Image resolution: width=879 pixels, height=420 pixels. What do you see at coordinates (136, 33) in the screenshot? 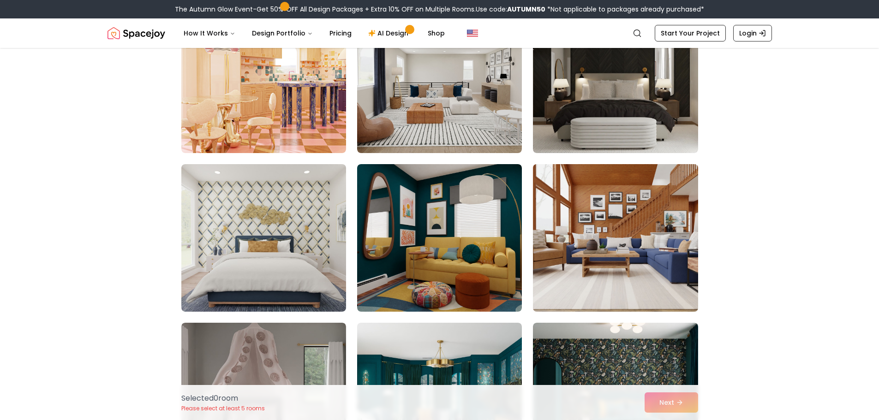
I see `img: Spacejoy Logo` at bounding box center [136, 33].